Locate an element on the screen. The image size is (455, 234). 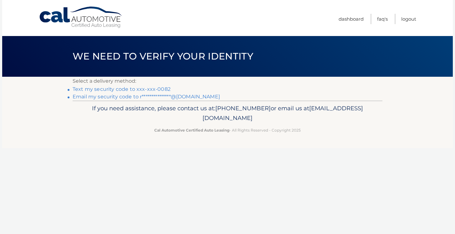
strong: Cal Automotive Certified Auto Leasing is located at coordinates (192, 130).